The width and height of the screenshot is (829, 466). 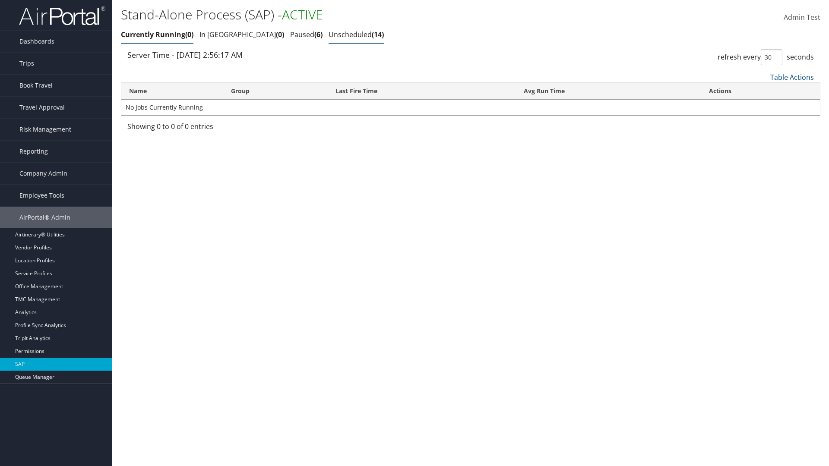 What do you see at coordinates (802, 17) in the screenshot?
I see `span: Admin Test` at bounding box center [802, 17].